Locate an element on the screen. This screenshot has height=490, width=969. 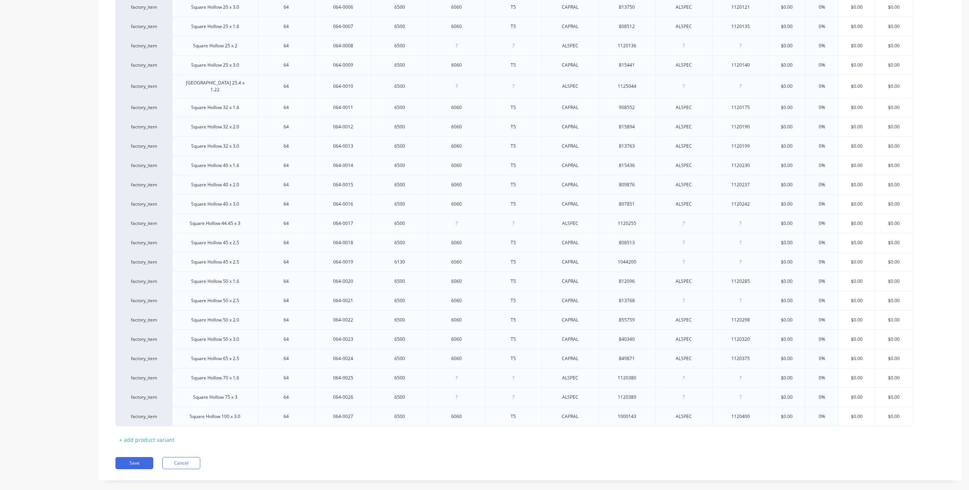
div: Square Hollow 44.45 x 3 is located at coordinates (215, 223).